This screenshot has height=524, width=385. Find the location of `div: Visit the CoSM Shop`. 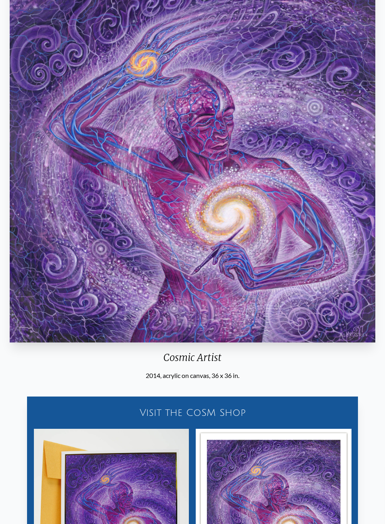

div: Visit the CoSM Shop is located at coordinates (192, 412).